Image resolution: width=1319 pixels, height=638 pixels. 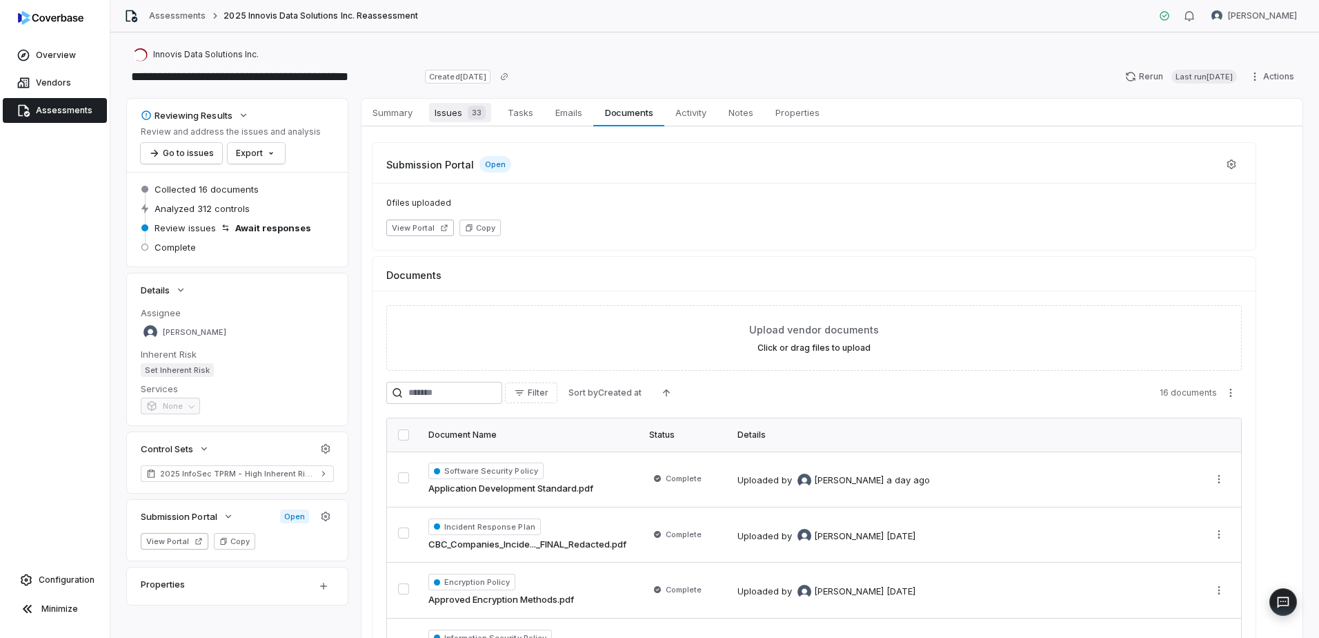 What do you see at coordinates (237, 473) in the screenshot?
I see `a: 2025 InfoSec TPRM - High Inherent Risk (TruSight Supported)` at bounding box center [237, 473].